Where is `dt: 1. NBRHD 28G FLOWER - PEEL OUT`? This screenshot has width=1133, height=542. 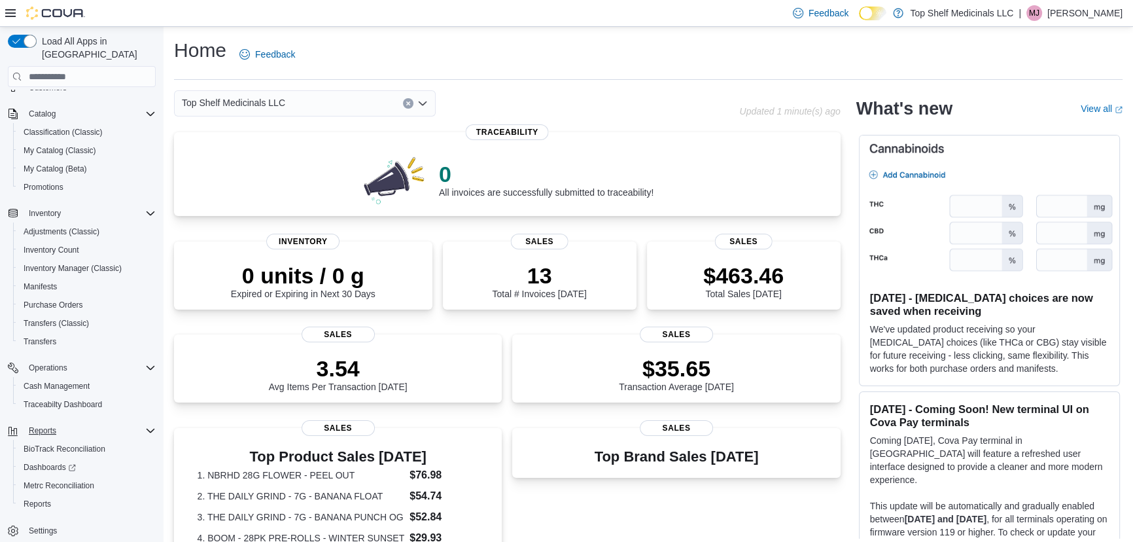 dt: 1. NBRHD 28G FLOWER - PEEL OUT is located at coordinates (301, 475).